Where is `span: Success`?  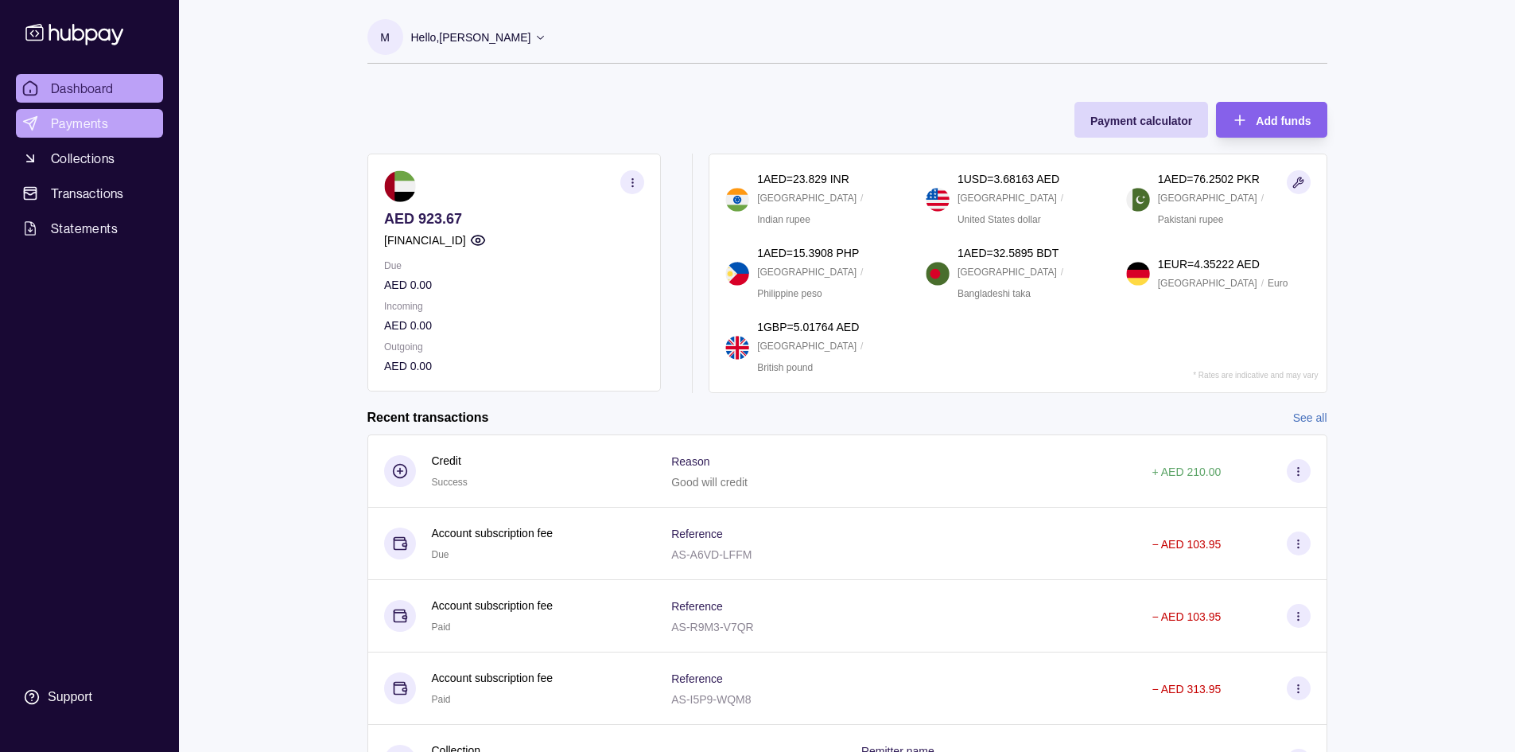
span: Success is located at coordinates (449, 482).